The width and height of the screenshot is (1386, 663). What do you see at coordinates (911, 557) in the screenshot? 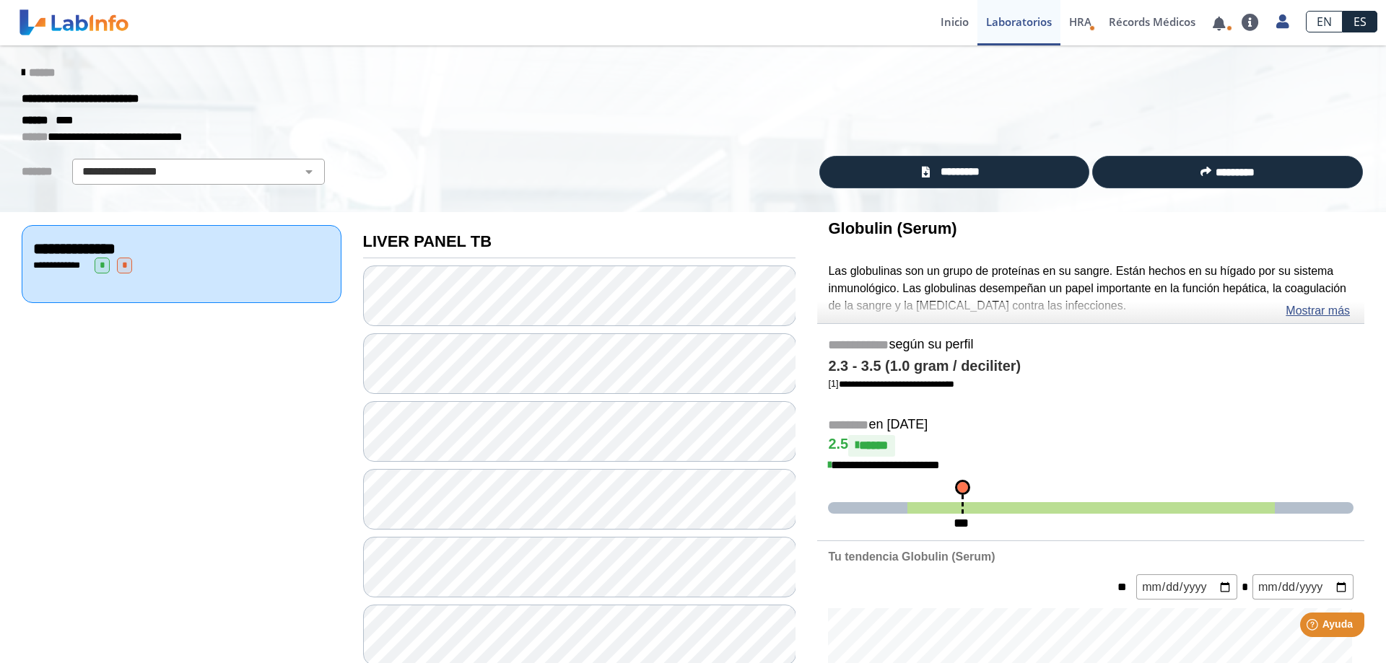
I see `b: Tu tendencia Globulin (Serum)` at bounding box center [911, 557].